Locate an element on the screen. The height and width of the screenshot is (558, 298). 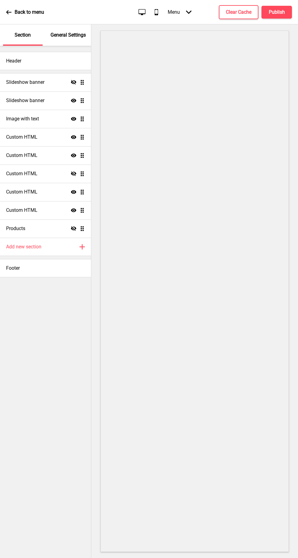
h4: Add new section is located at coordinates (24, 247).